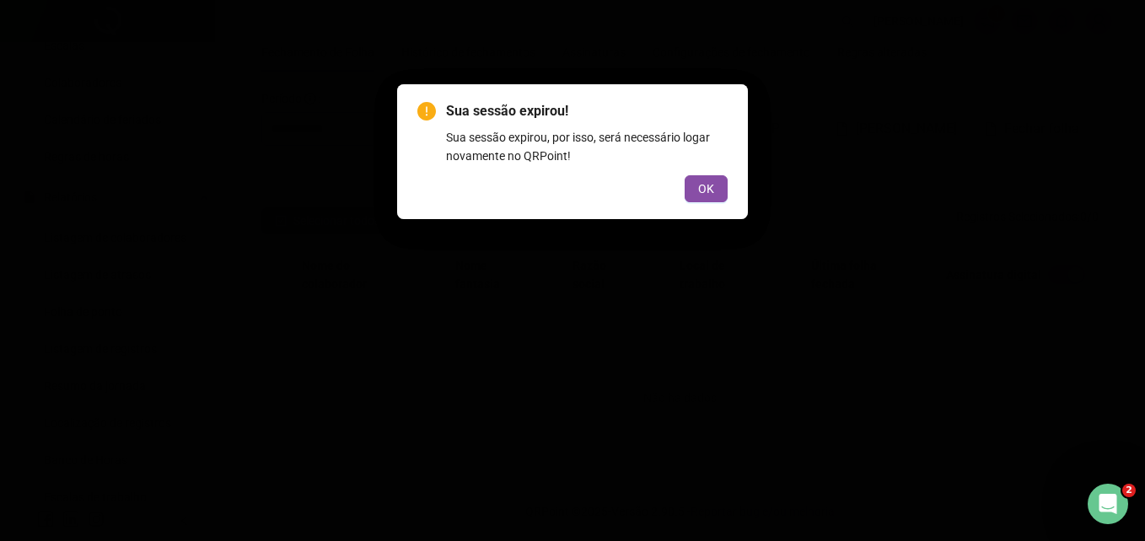 Image resolution: width=1145 pixels, height=541 pixels. Describe the element at coordinates (427, 111) in the screenshot. I see `span: exclamation-circle` at that location.